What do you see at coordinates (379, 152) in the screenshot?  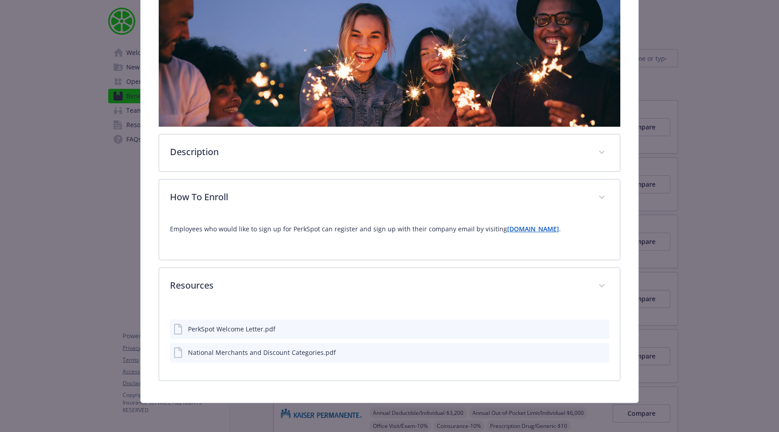 I see `p: Description` at bounding box center [379, 152].